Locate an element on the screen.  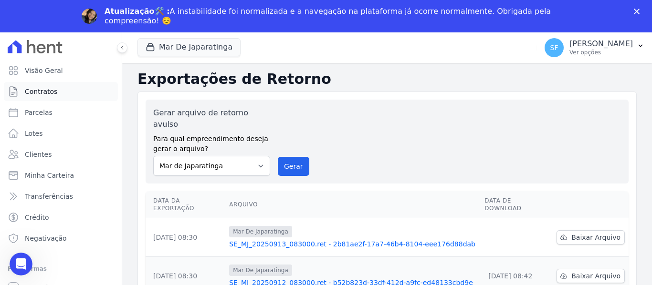
a: Contratos is located at coordinates (61, 92).